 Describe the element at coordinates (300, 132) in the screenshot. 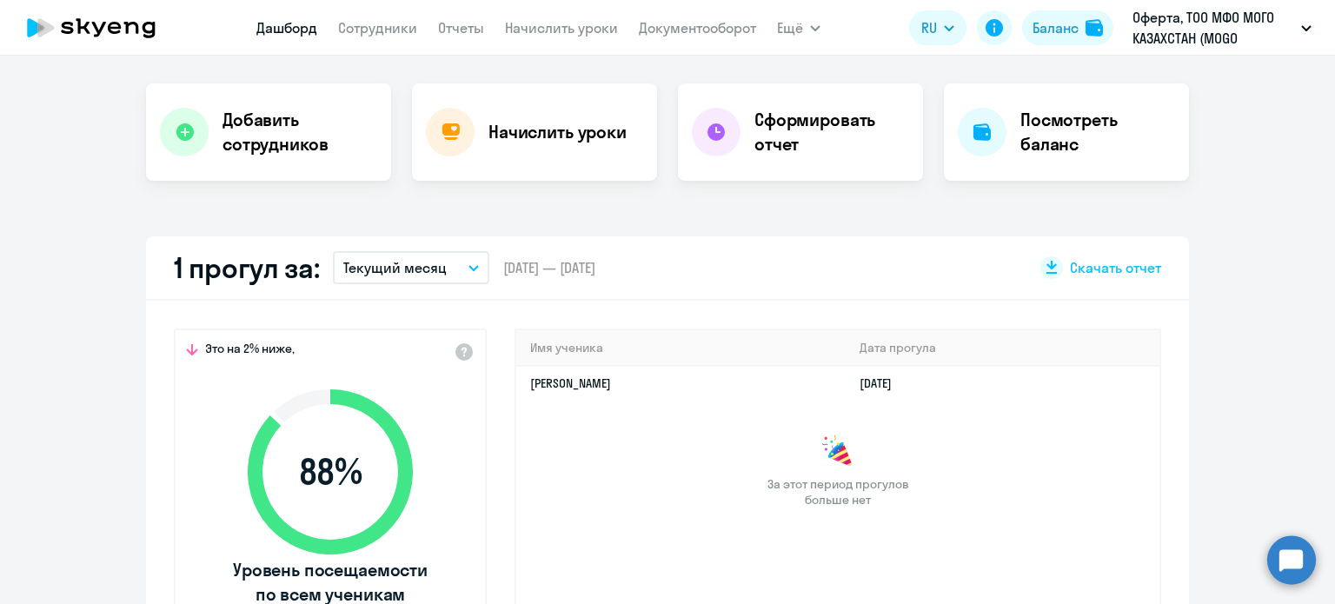

I see `h4: Добавить сотрудников` at that location.